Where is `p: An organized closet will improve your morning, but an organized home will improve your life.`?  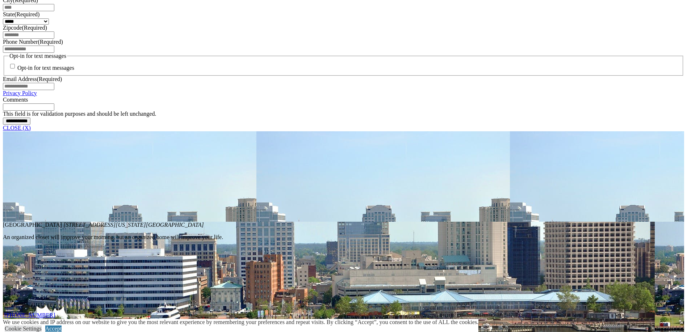 p: An organized closet will improve your morning, but an organized home will improve your life. is located at coordinates (343, 238).